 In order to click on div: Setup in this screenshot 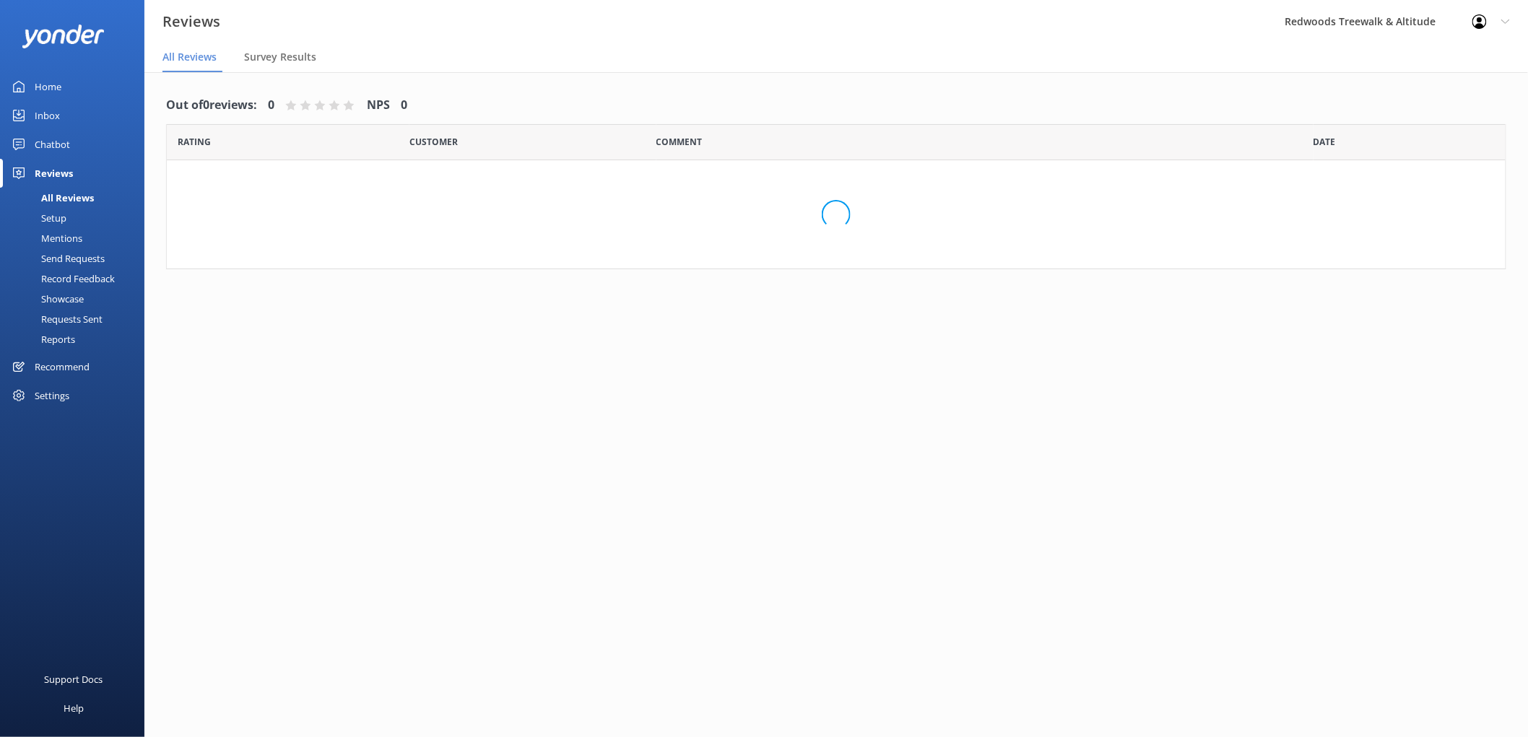, I will do `click(38, 218)`.